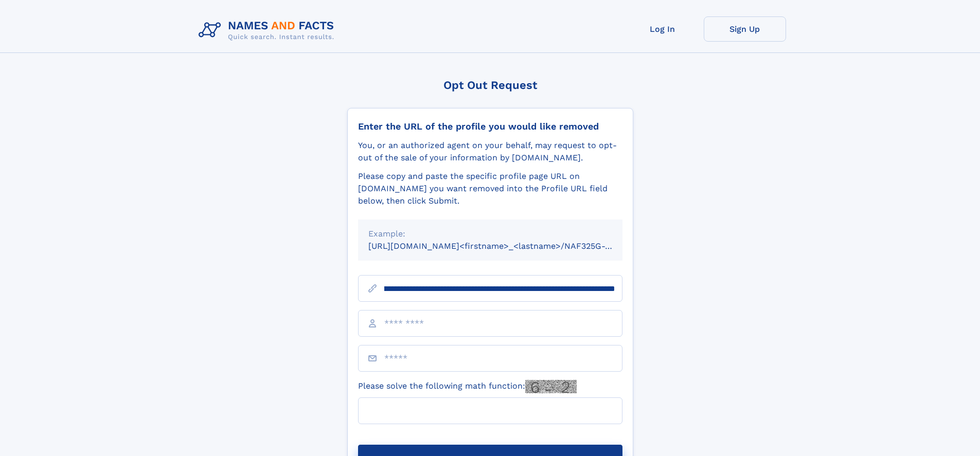  What do you see at coordinates (467, 387) in the screenshot?
I see `label: Please solve the following math function:` at bounding box center [467, 387].